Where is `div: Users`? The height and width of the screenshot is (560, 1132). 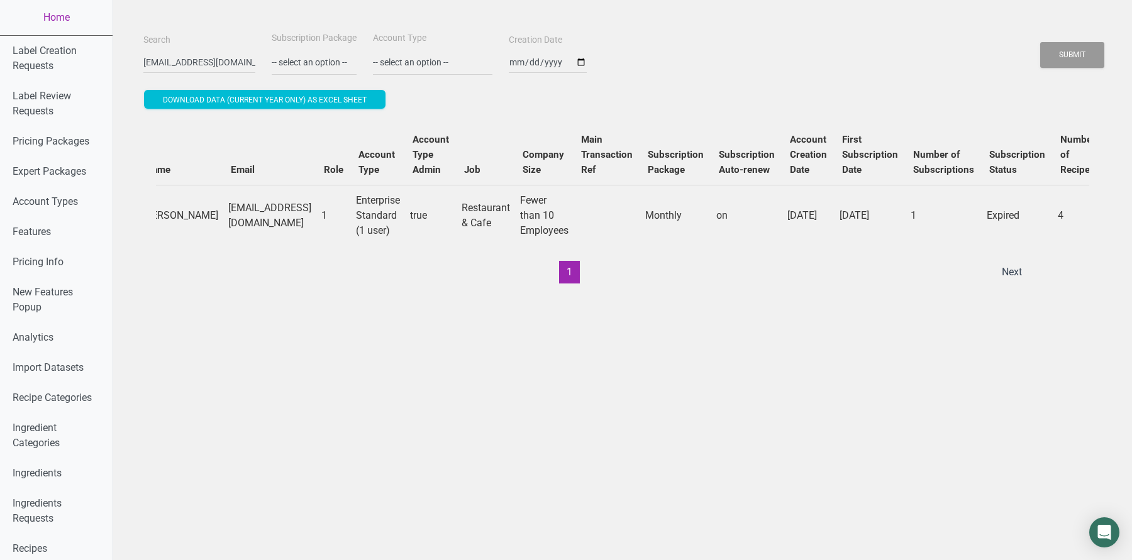 div: Users is located at coordinates (622, 204).